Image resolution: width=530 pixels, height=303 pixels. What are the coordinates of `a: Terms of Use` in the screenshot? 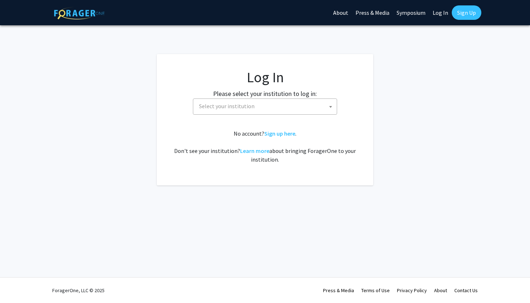 It's located at (375, 290).